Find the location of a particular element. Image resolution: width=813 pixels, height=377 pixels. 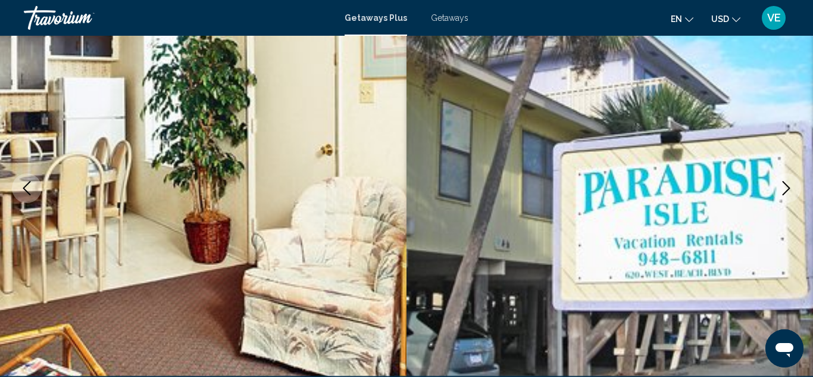

button: Previous image is located at coordinates (27, 188).